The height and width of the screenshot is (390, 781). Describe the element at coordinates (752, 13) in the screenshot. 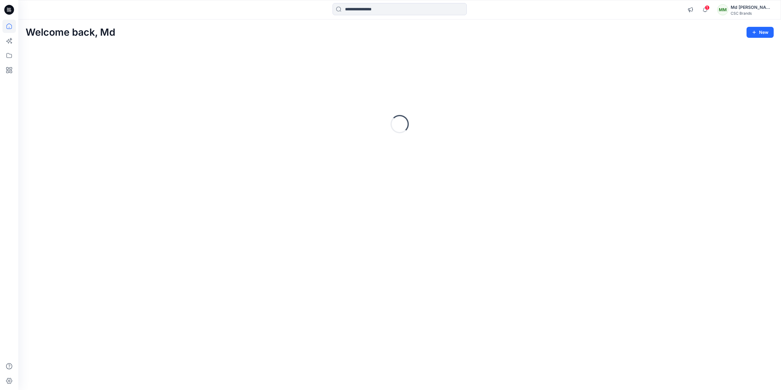

I see `div: CSC Brands` at that location.